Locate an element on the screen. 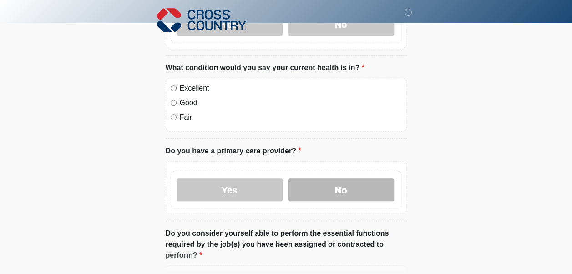  input: Excellent is located at coordinates (173, 88).